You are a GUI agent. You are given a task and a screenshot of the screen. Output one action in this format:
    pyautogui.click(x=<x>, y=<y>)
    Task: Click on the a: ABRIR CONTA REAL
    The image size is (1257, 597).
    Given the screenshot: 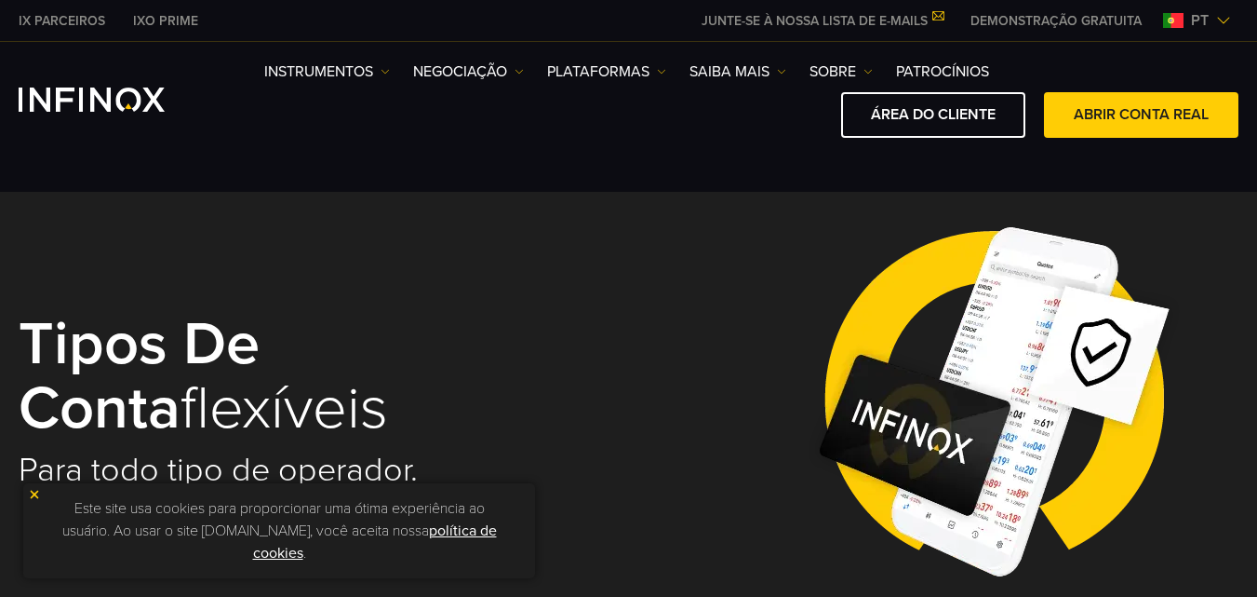 What is the action you would take?
    pyautogui.click(x=1141, y=114)
    